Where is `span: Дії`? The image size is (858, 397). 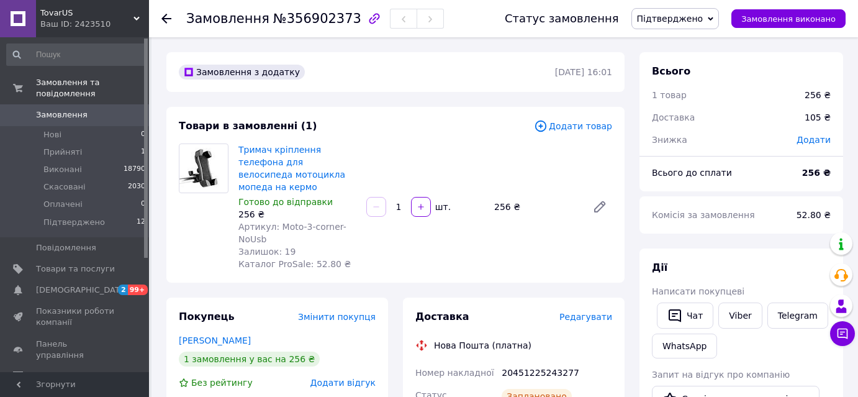 span: Дії is located at coordinates (659, 267).